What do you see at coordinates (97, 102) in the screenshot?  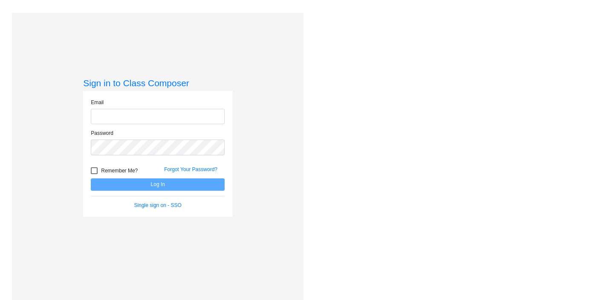 I see `label: Email` at bounding box center [97, 102].